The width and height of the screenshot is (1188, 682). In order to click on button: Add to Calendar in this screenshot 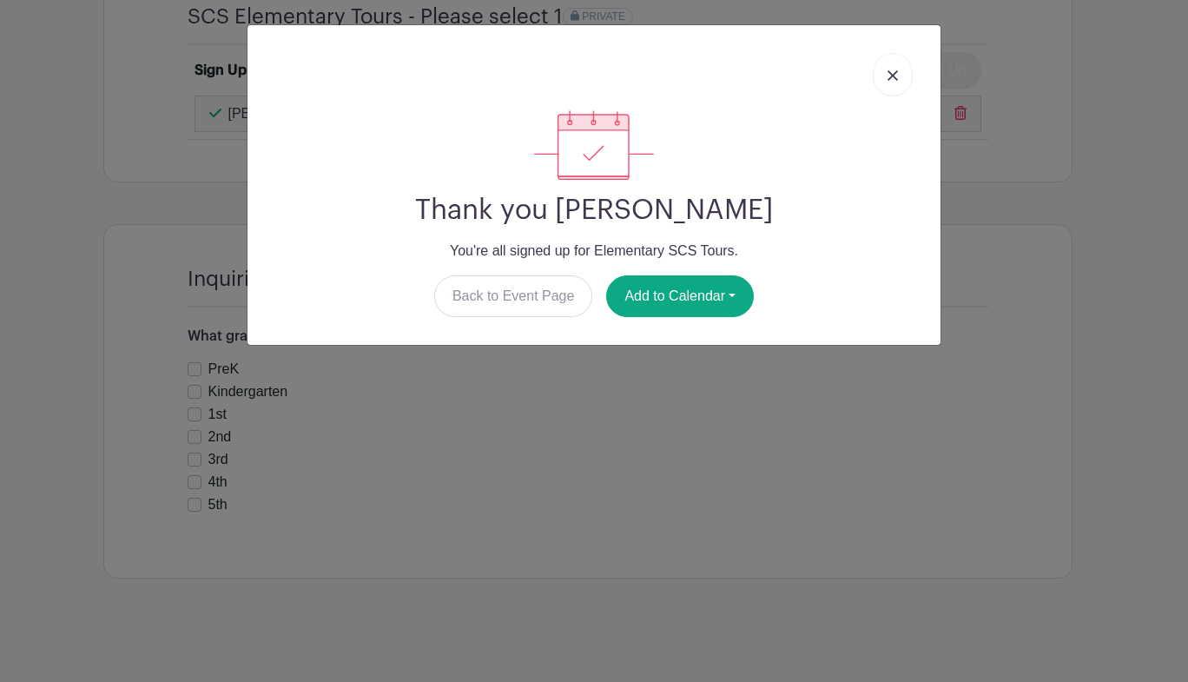, I will do `click(680, 296)`.